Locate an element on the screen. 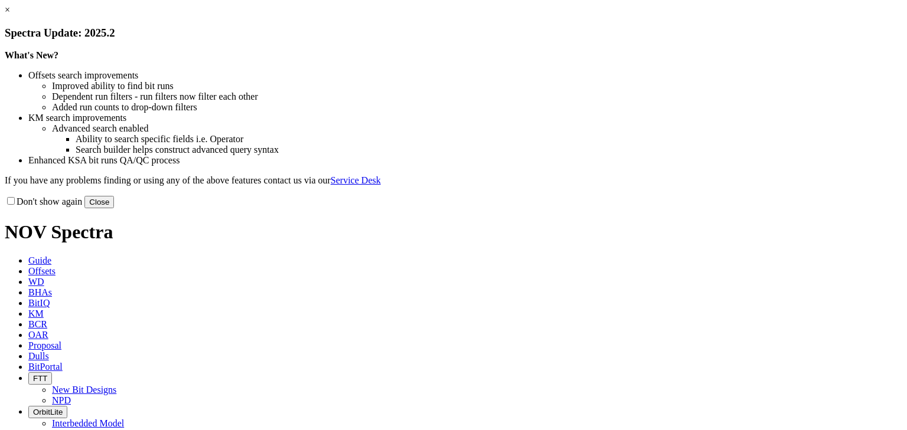 This screenshot has width=907, height=430. span: OAR is located at coordinates (38, 335).